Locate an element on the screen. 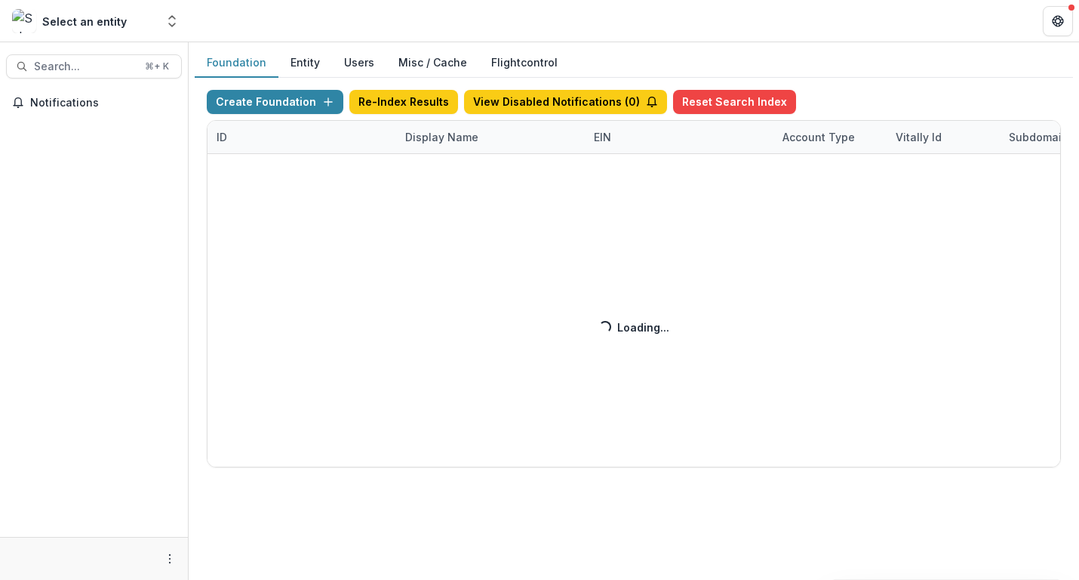 This screenshot has height=580, width=1079. button: Users is located at coordinates (359, 63).